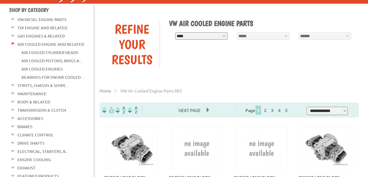 The width and height of the screenshot is (368, 177). I want to click on a: Brakes, so click(25, 127).